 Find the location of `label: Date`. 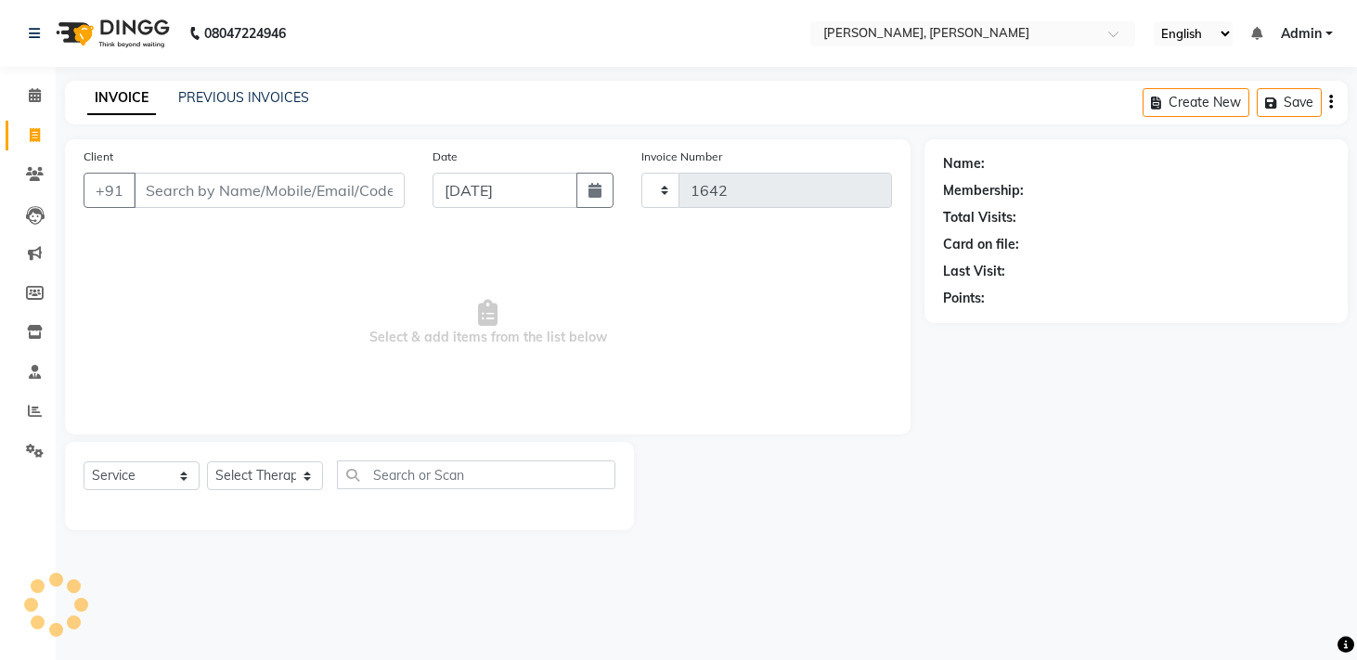

label: Date is located at coordinates (444, 157).